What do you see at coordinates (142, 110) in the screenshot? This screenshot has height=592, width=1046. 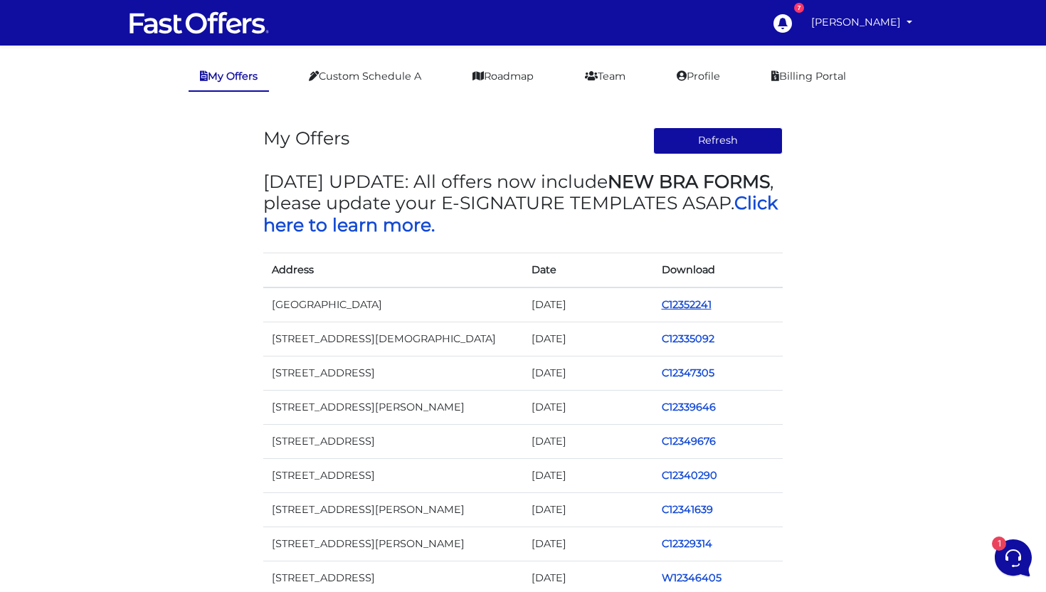 I see `span: Fast Offers` at bounding box center [142, 110].